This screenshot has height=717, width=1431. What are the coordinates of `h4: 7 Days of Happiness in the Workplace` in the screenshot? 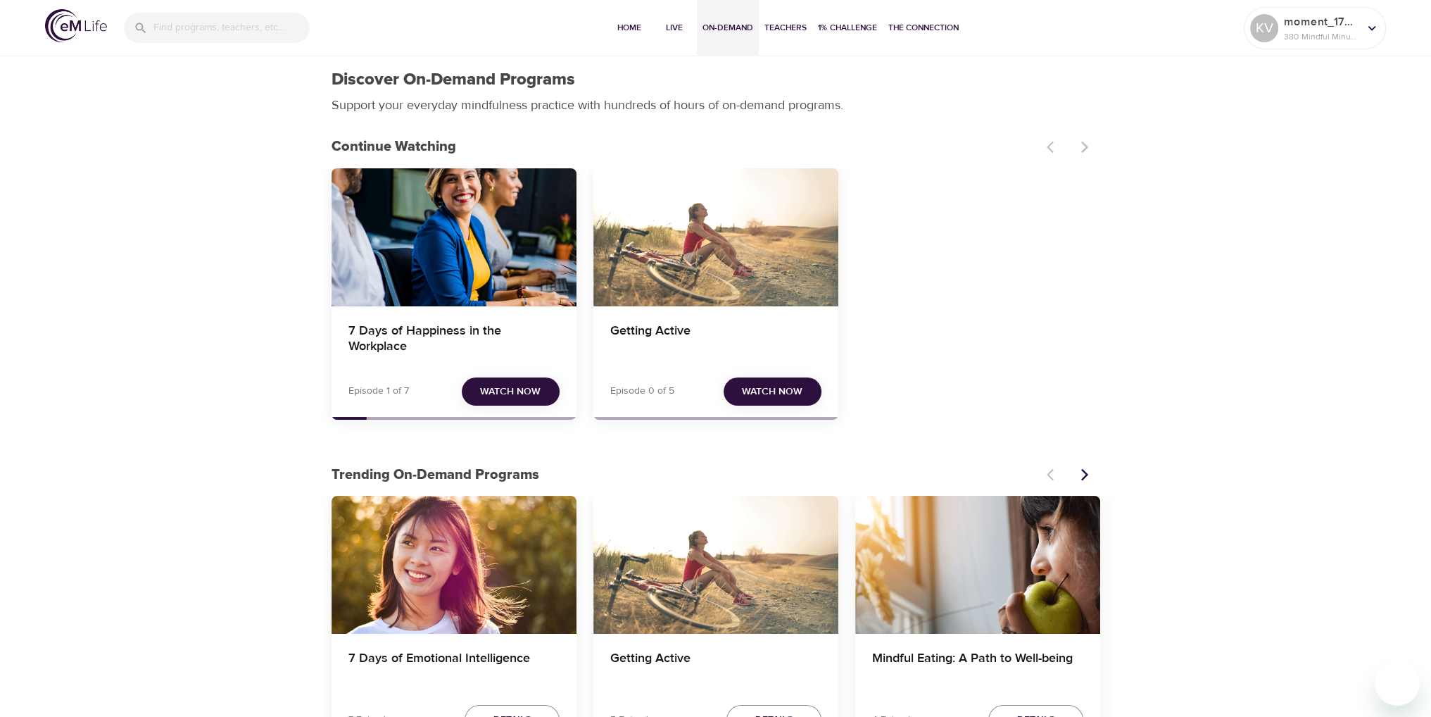 It's located at (454, 340).